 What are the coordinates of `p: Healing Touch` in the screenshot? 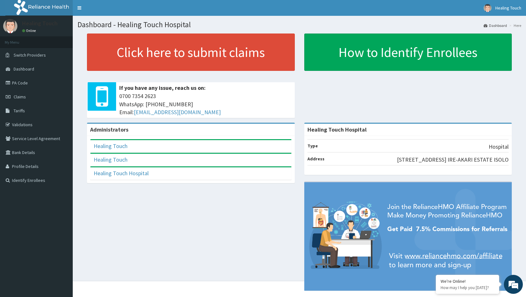 It's located at (40, 23).